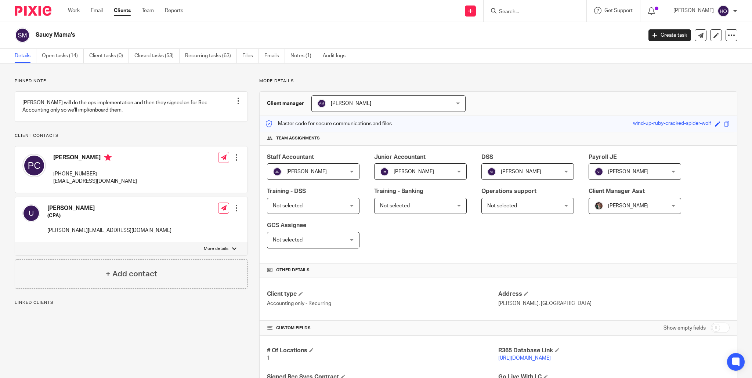  Describe the element at coordinates (131, 136) in the screenshot. I see `p: Client contacts` at that location.